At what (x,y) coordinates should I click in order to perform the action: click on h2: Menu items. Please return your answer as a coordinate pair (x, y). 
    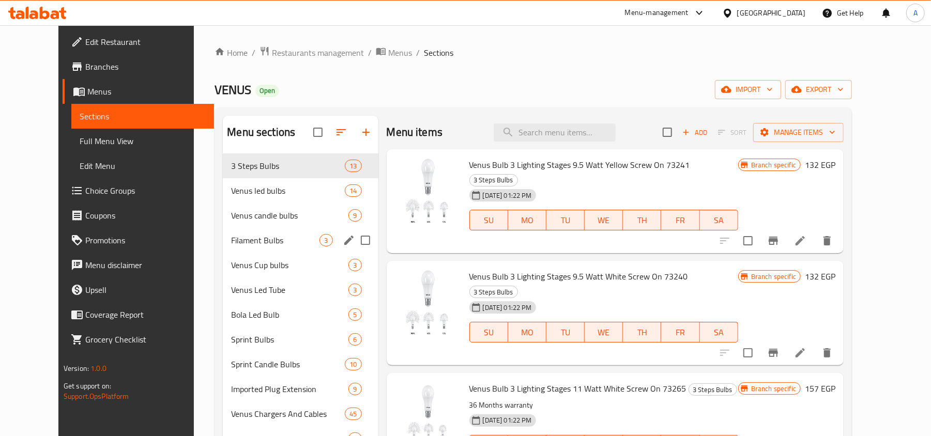
    Looking at the image, I should click on (415, 132).